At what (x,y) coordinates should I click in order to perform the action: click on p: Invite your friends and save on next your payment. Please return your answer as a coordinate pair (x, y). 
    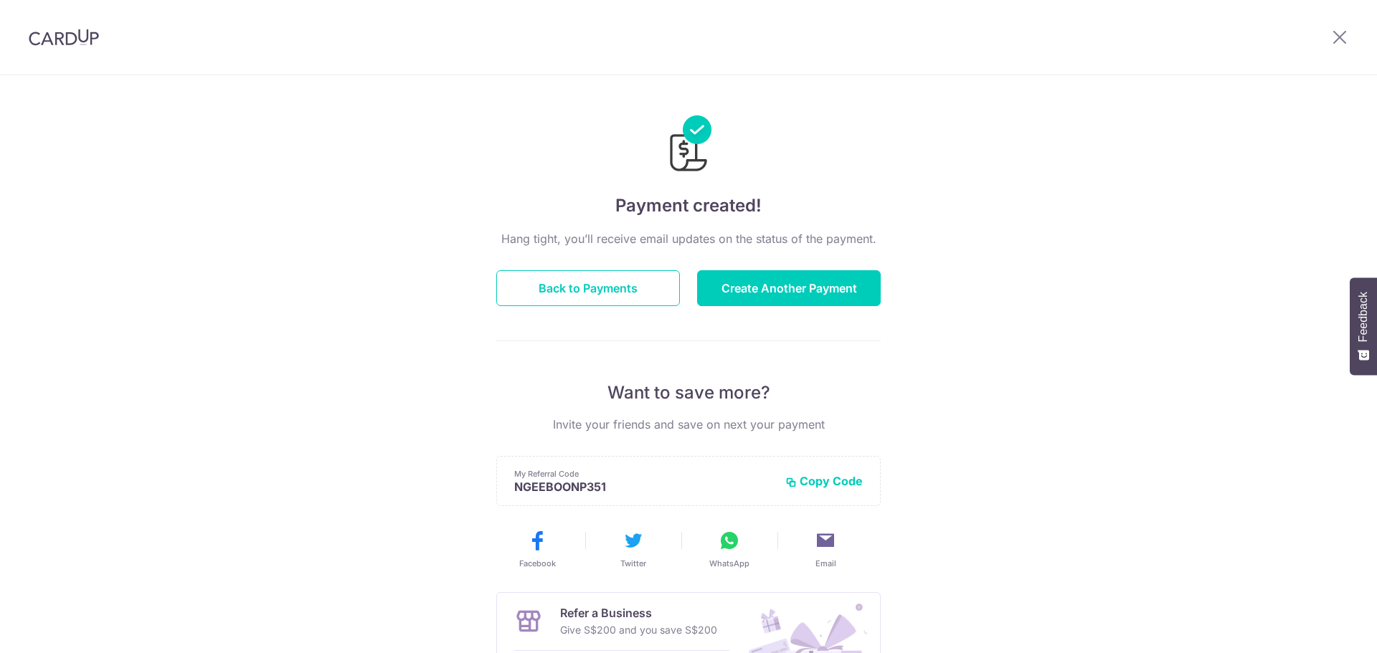
    Looking at the image, I should click on (688, 424).